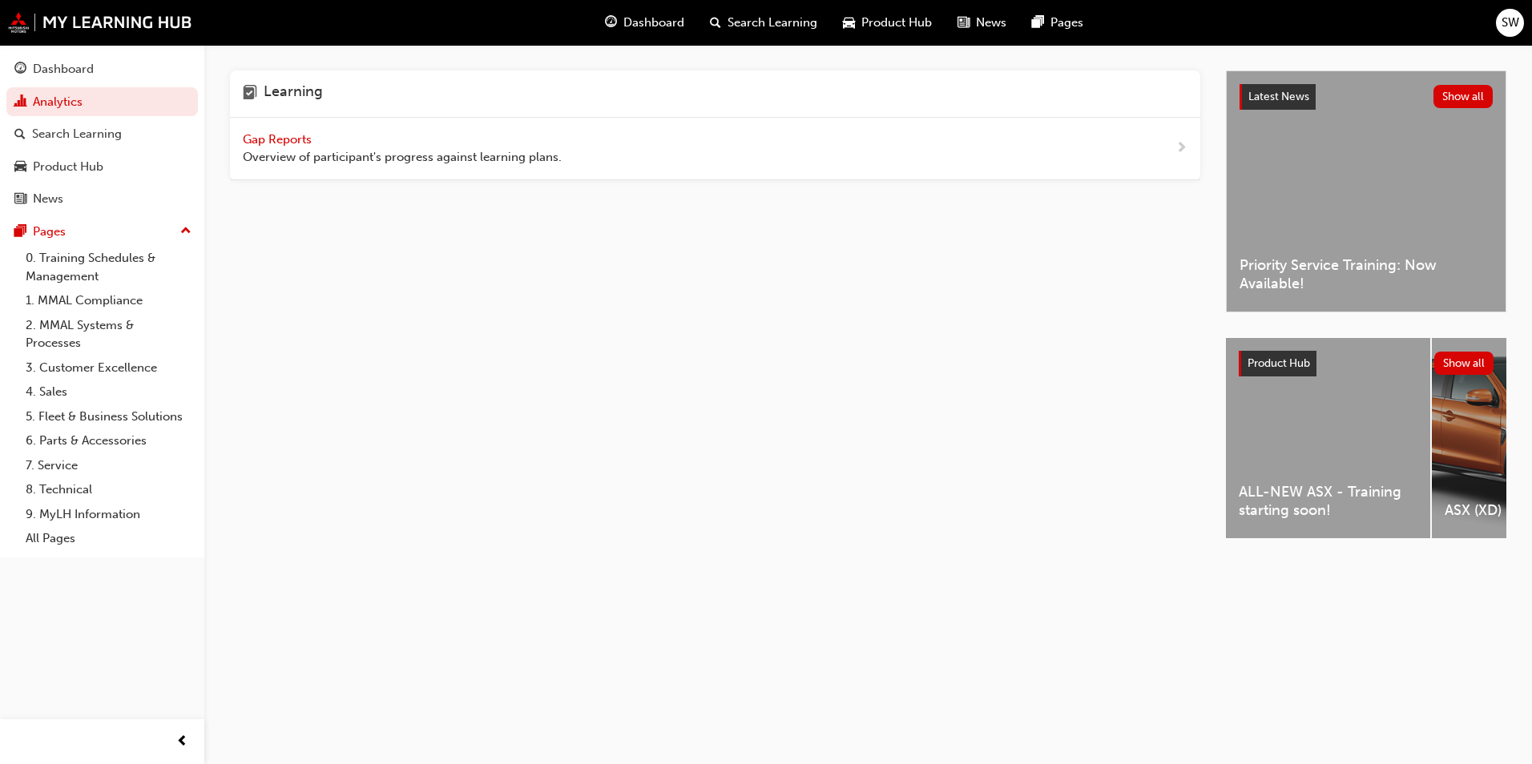  What do you see at coordinates (1328, 501) in the screenshot?
I see `span: ALL-NEW ASX - Training starting soon!` at bounding box center [1328, 501].